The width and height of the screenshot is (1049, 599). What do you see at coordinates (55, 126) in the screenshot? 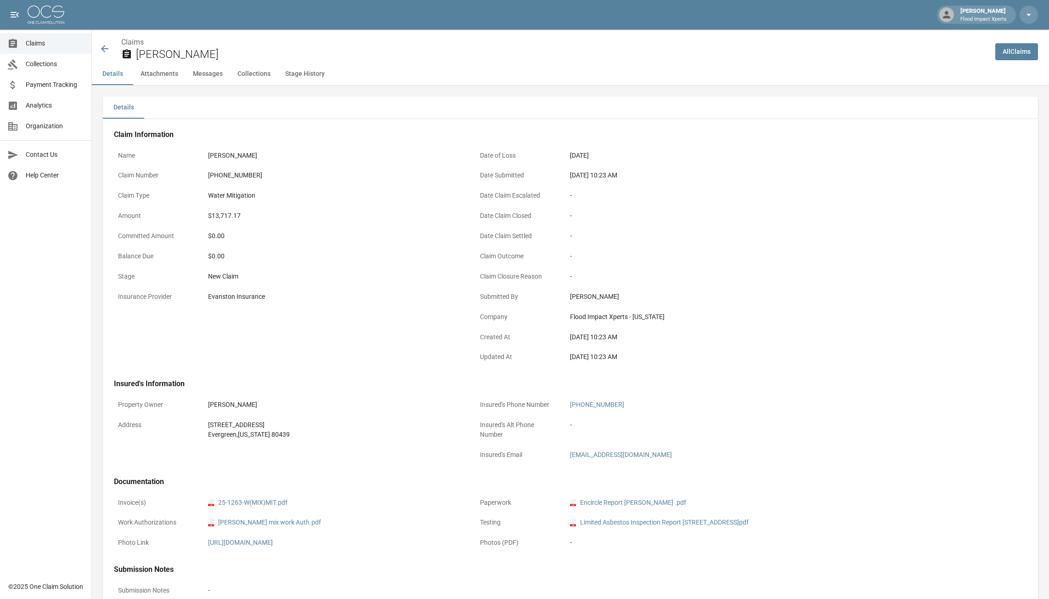
I see `span: Organization` at bounding box center [55, 126].